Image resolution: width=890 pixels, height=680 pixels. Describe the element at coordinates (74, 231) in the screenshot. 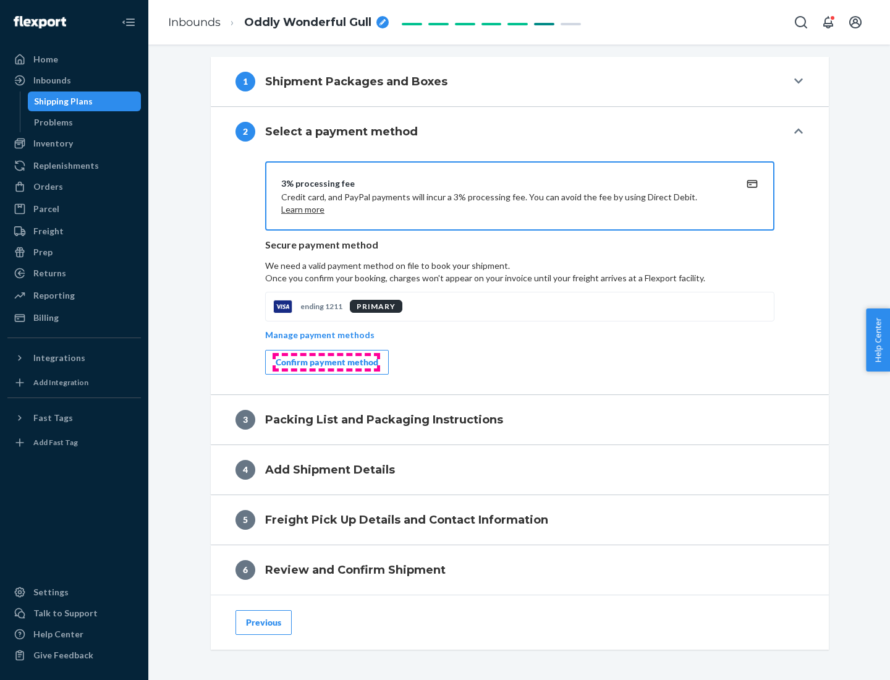

I see `a: Freight` at that location.